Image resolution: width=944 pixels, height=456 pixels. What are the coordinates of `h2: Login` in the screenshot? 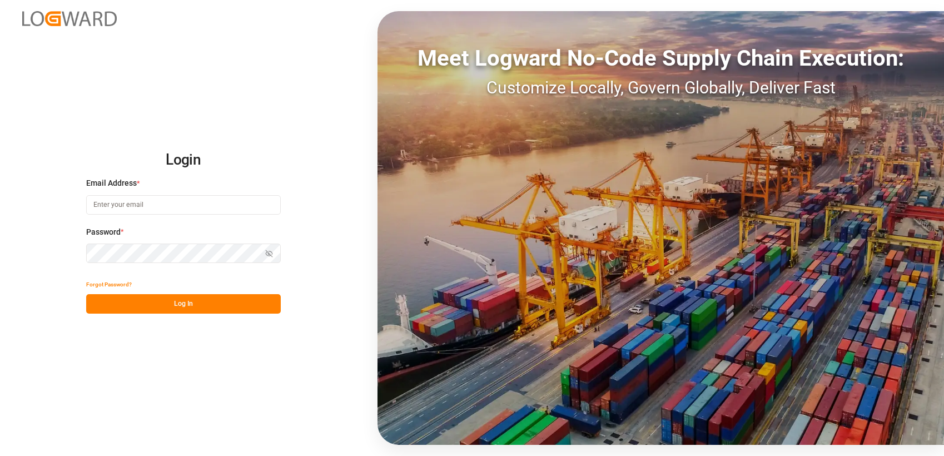 It's located at (183, 160).